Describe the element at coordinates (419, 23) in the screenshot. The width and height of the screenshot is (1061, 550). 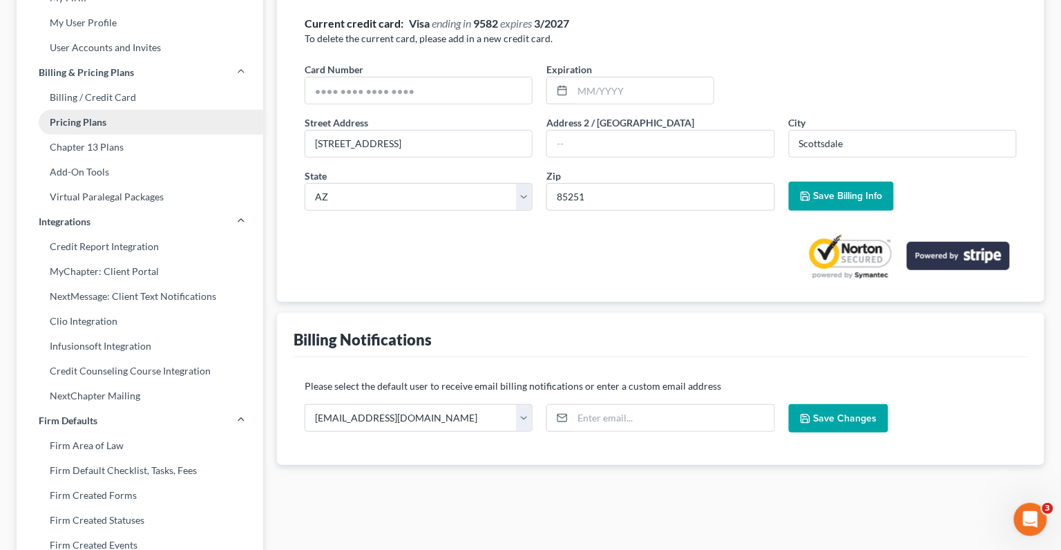
I see `strong: Visa` at that location.